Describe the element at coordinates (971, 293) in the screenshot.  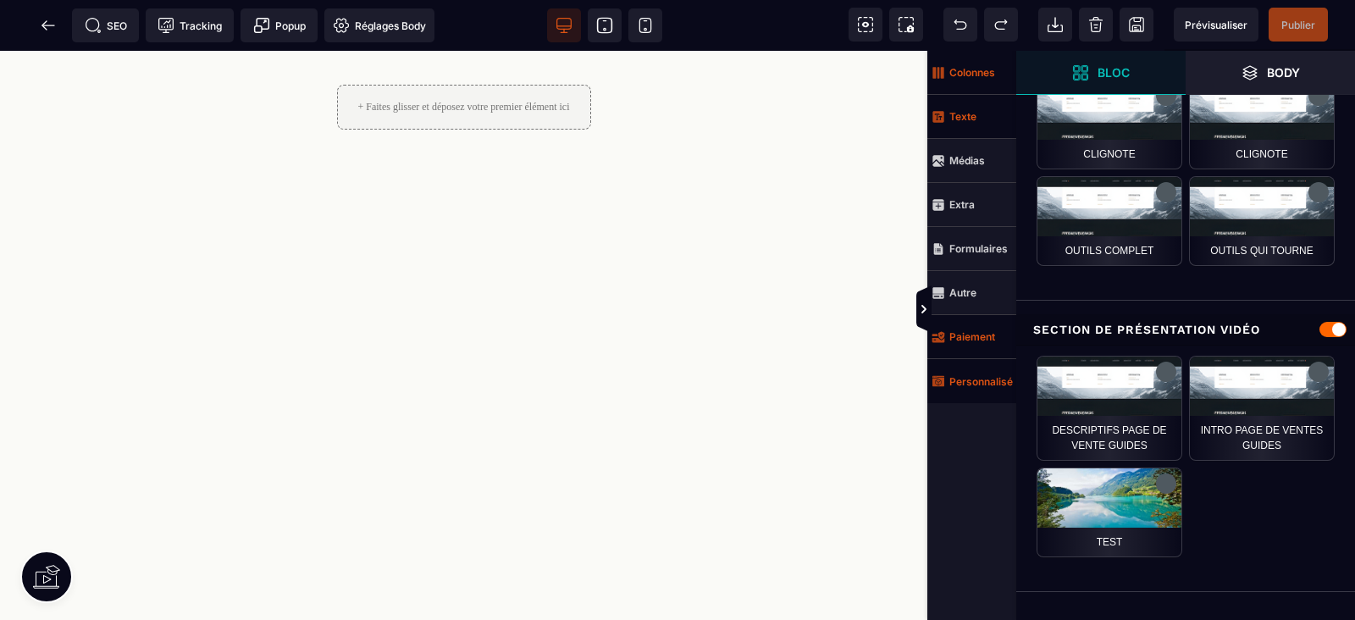
I see `span: Autre` at that location.